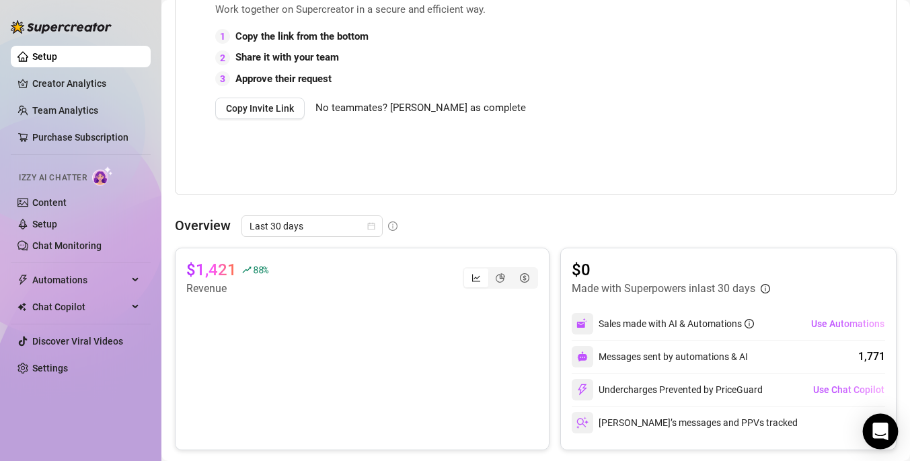 This screenshot has height=461, width=910. I want to click on a: Team Analytics, so click(65, 110).